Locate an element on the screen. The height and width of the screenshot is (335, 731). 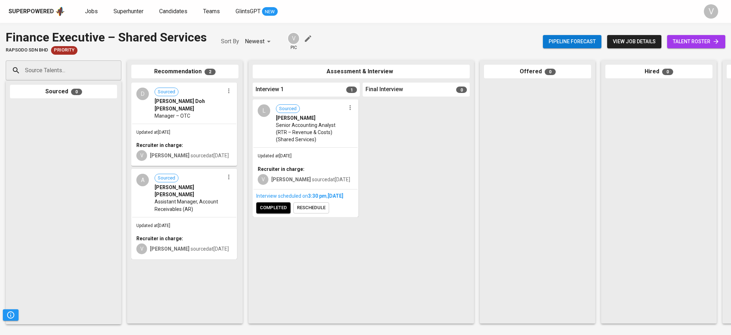
span: 2 is located at coordinates (210, 72).